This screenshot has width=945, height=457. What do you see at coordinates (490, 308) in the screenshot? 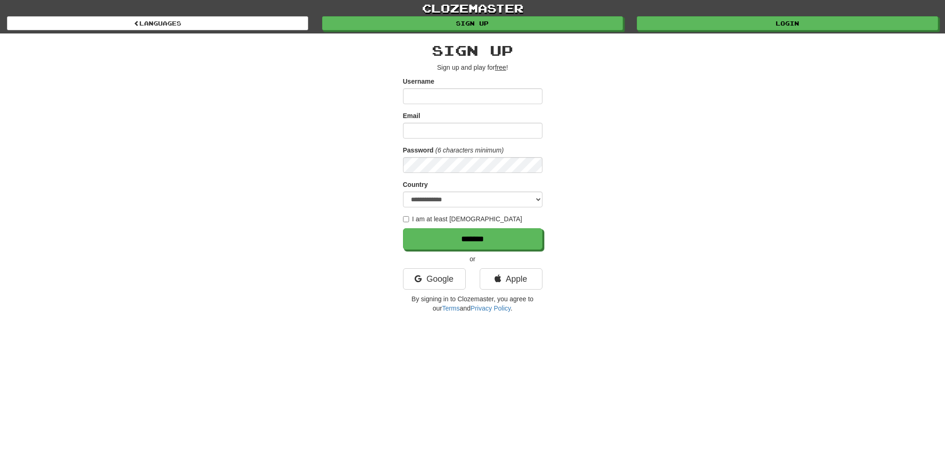
I see `a: Privacy Policy` at bounding box center [490, 308].